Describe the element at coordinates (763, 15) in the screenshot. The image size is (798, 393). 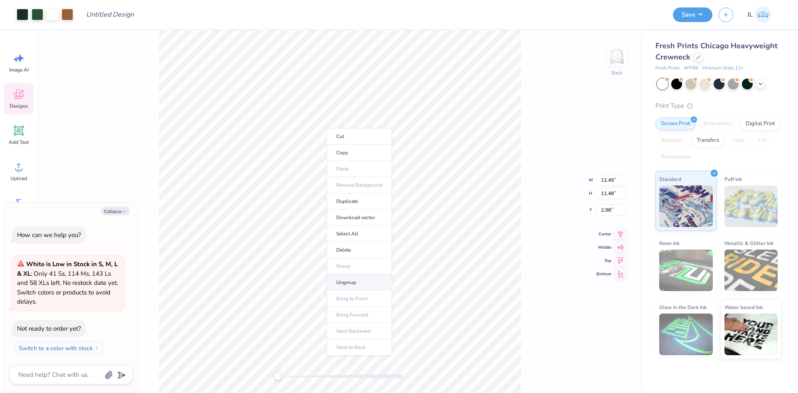
I see `img: Jairo Laqui` at that location.